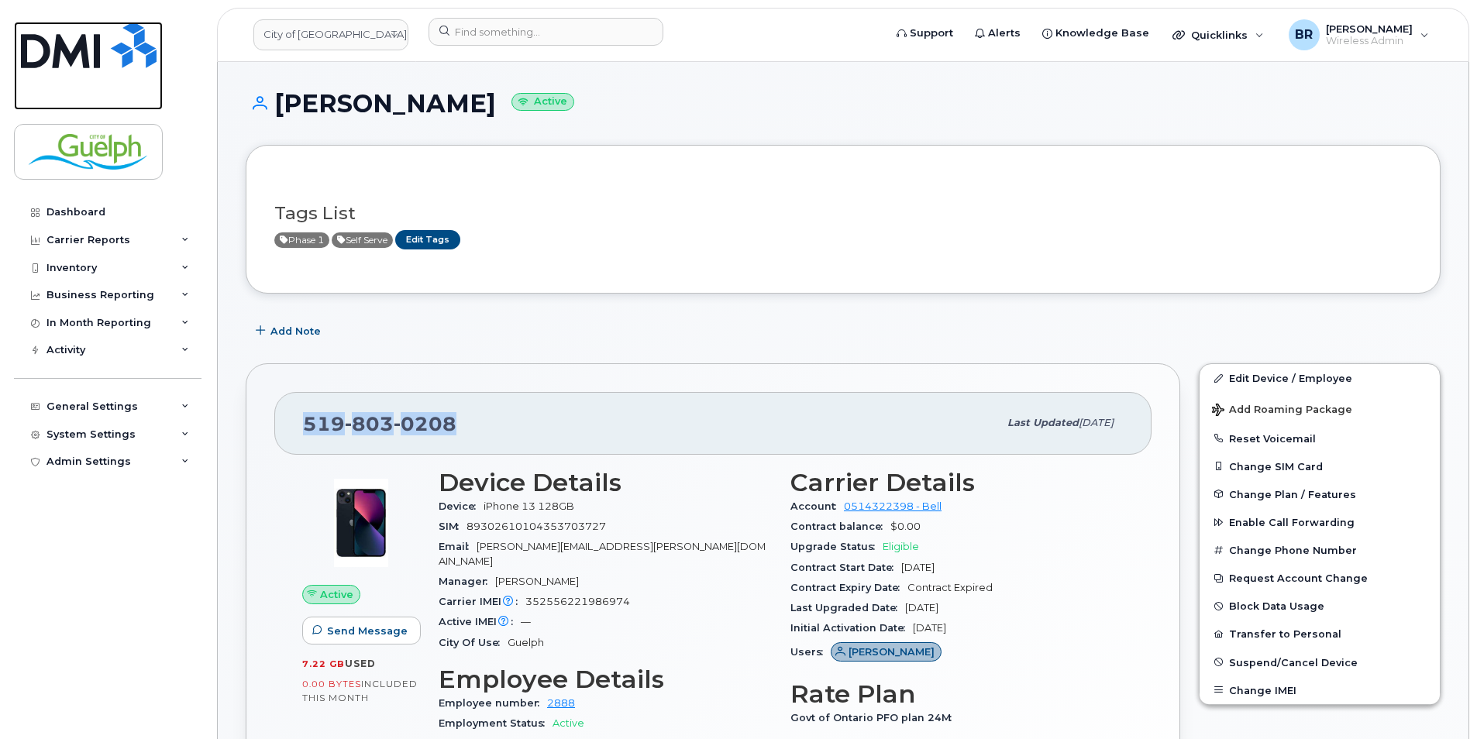 This screenshot has height=739, width=1477. What do you see at coordinates (332, 684) in the screenshot?
I see `span: 0.00 Bytes` at bounding box center [332, 684].